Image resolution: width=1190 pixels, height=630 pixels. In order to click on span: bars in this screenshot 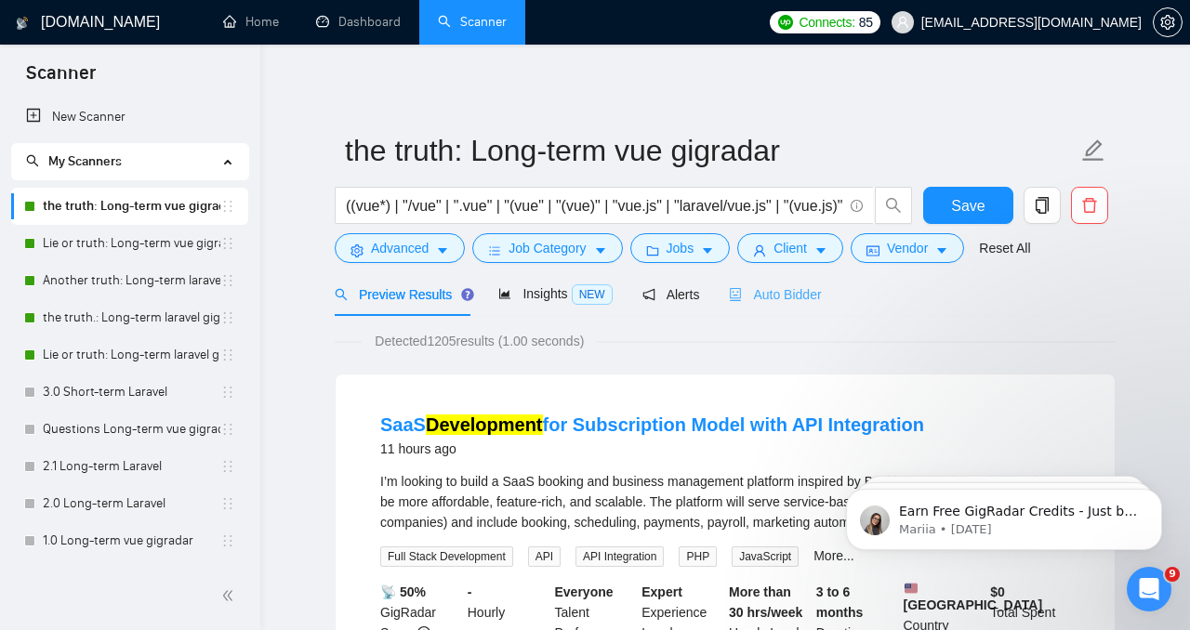, I will do `click(495, 250)`.